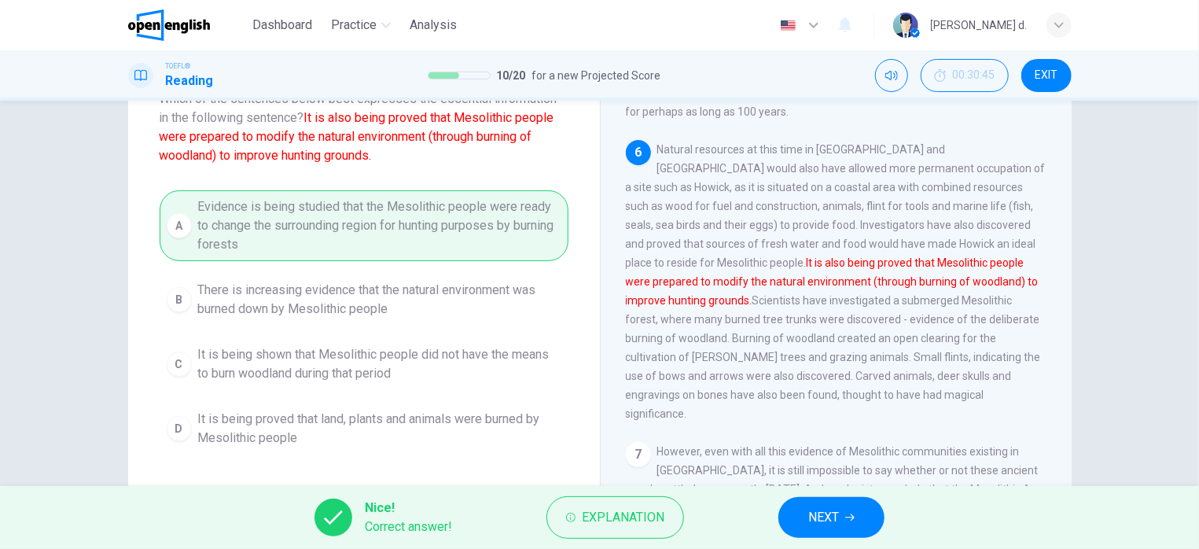 Image resolution: width=1199 pixels, height=549 pixels. What do you see at coordinates (974, 75) in the screenshot?
I see `span: 00:30:45` at bounding box center [974, 75].